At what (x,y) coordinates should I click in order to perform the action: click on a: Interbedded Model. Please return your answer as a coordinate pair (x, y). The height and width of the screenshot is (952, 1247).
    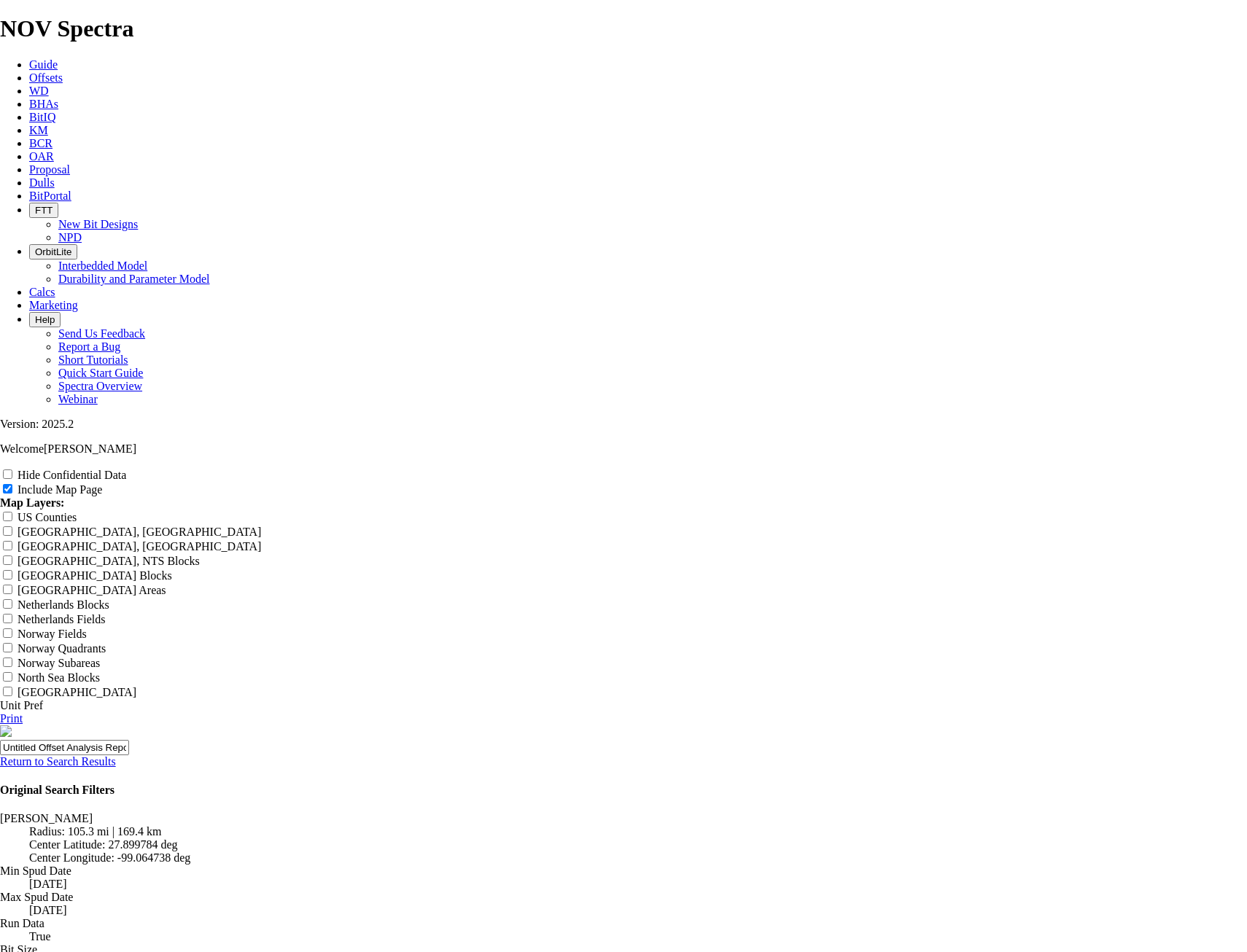
    Looking at the image, I should click on (103, 265).